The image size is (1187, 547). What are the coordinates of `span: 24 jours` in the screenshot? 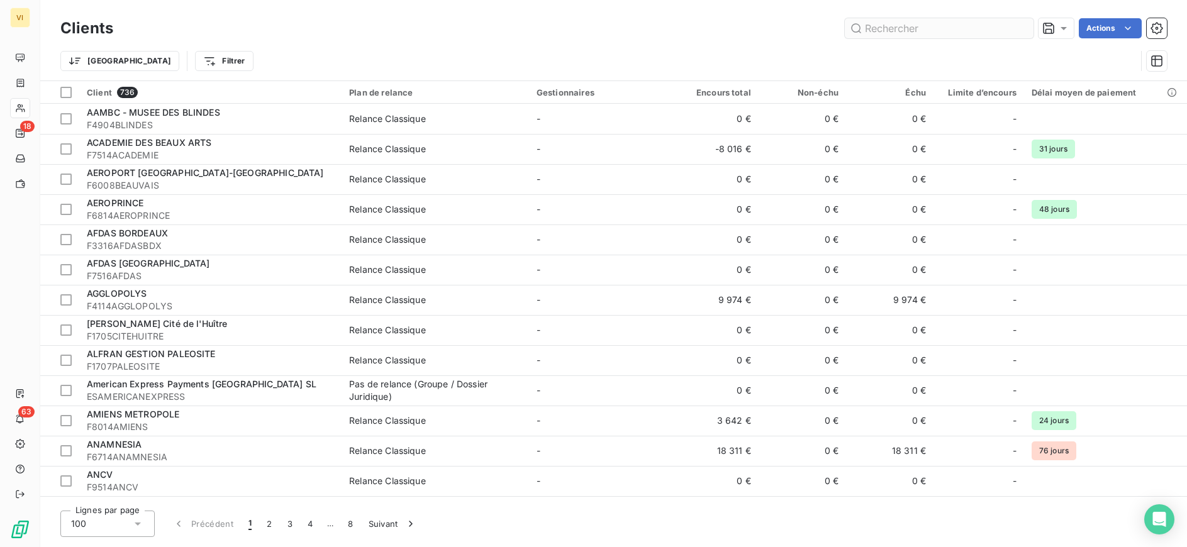 It's located at (1054, 421).